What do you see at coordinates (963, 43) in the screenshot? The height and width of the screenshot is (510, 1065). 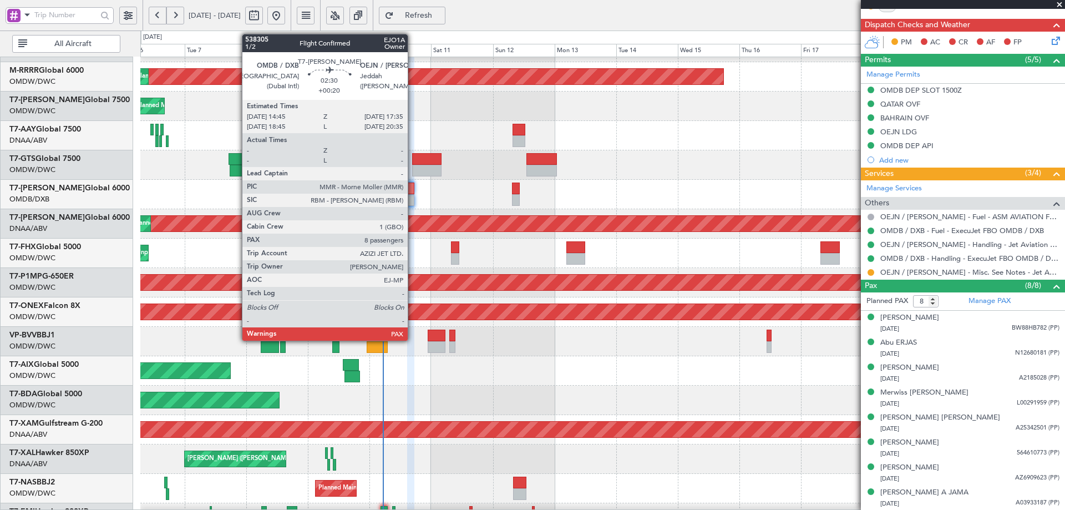 I see `span: CR` at bounding box center [963, 43].